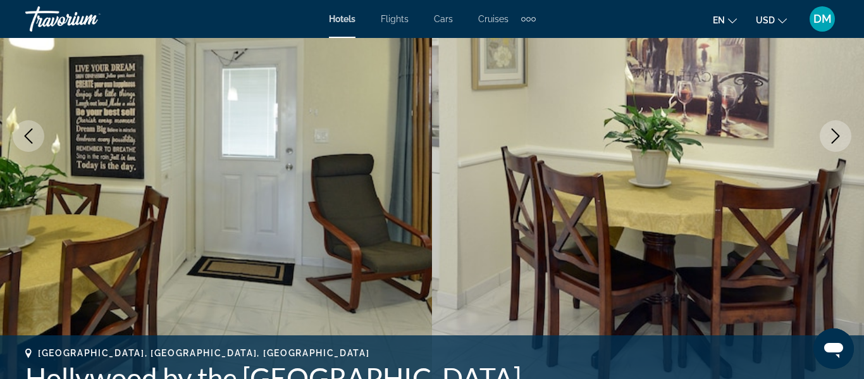  What do you see at coordinates (342, 19) in the screenshot?
I see `a: Hotels` at bounding box center [342, 19].